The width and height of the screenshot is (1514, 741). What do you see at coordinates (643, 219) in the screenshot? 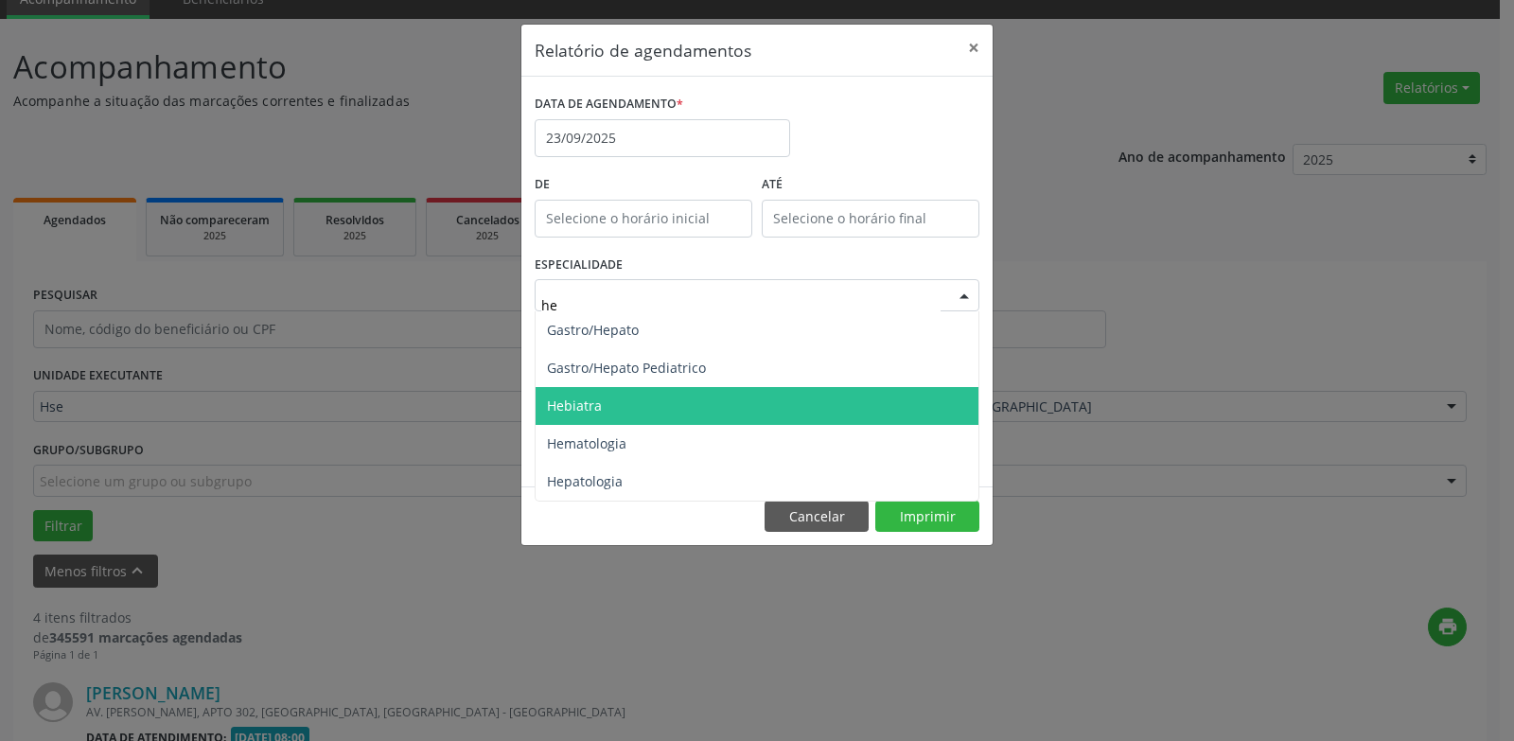
I see `input: Selecione o horário inicial` at bounding box center [643, 219].